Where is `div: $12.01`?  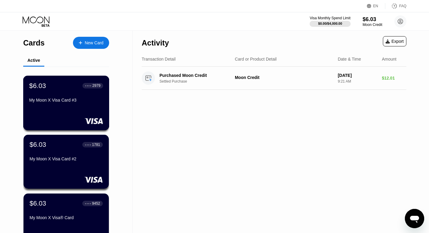 div: $12.01 is located at coordinates (394, 78).